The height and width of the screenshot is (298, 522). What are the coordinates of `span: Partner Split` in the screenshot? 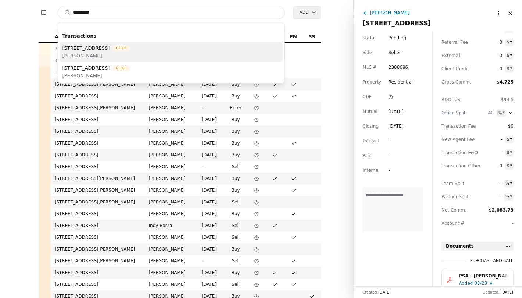 It's located at (458, 197).